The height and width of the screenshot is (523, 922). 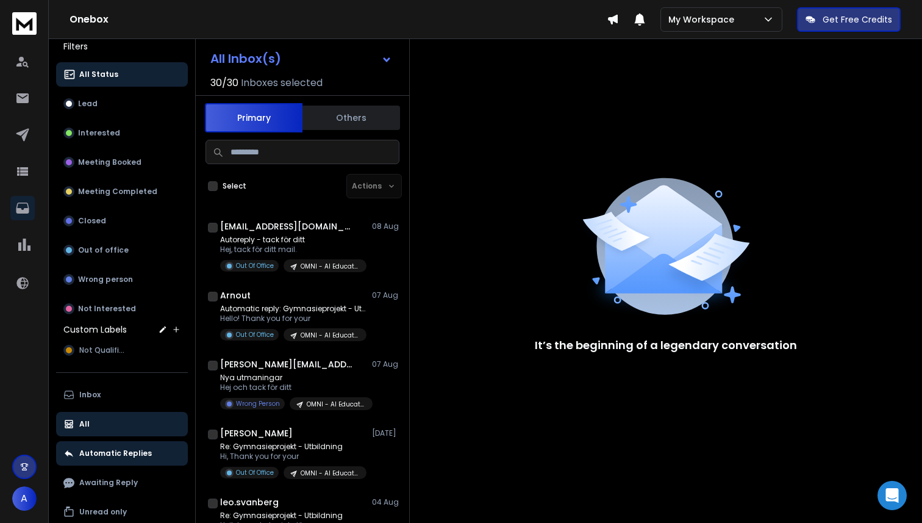 What do you see at coordinates (122, 309) in the screenshot?
I see `button: Not Interested` at bounding box center [122, 309].